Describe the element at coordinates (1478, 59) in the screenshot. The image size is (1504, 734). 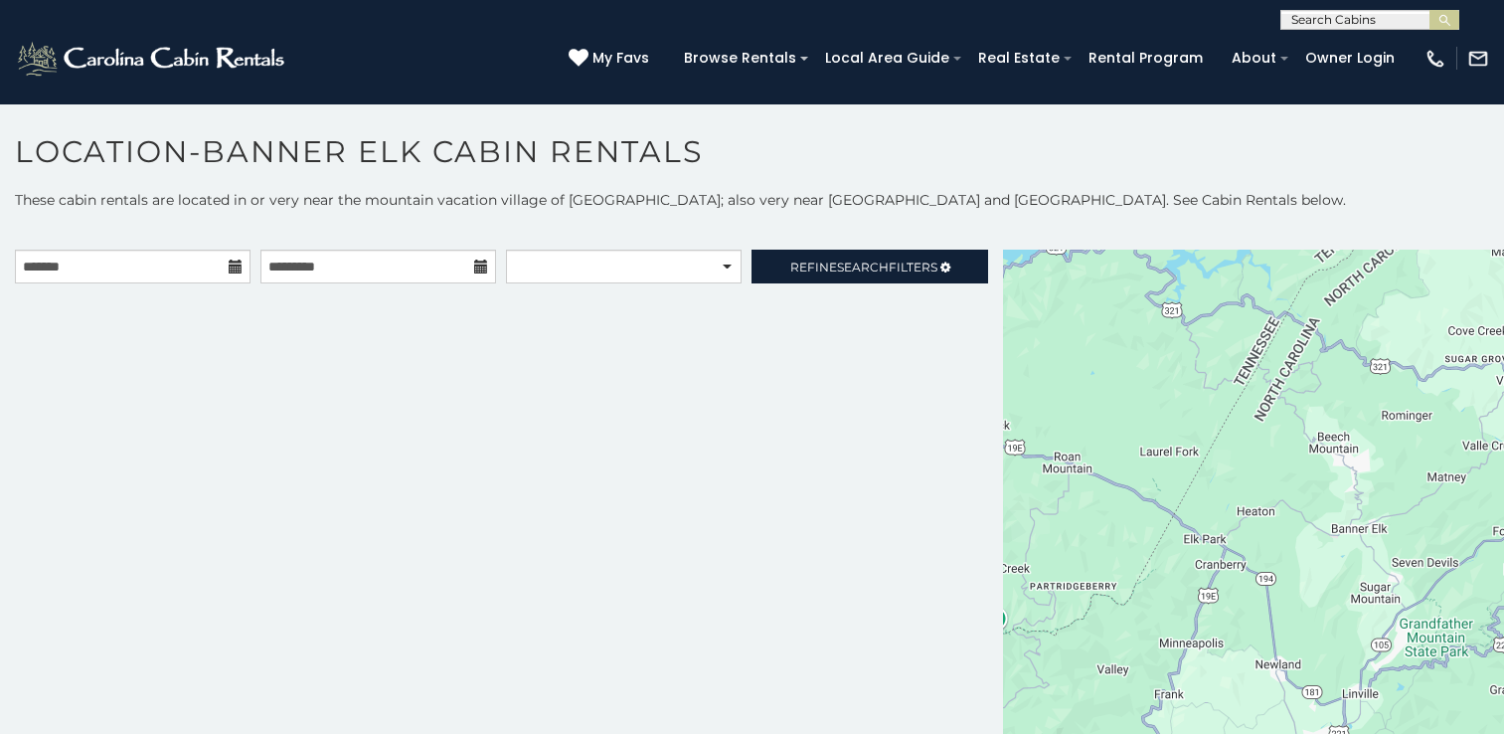
I see `img: mail-regular-white.png` at that location.